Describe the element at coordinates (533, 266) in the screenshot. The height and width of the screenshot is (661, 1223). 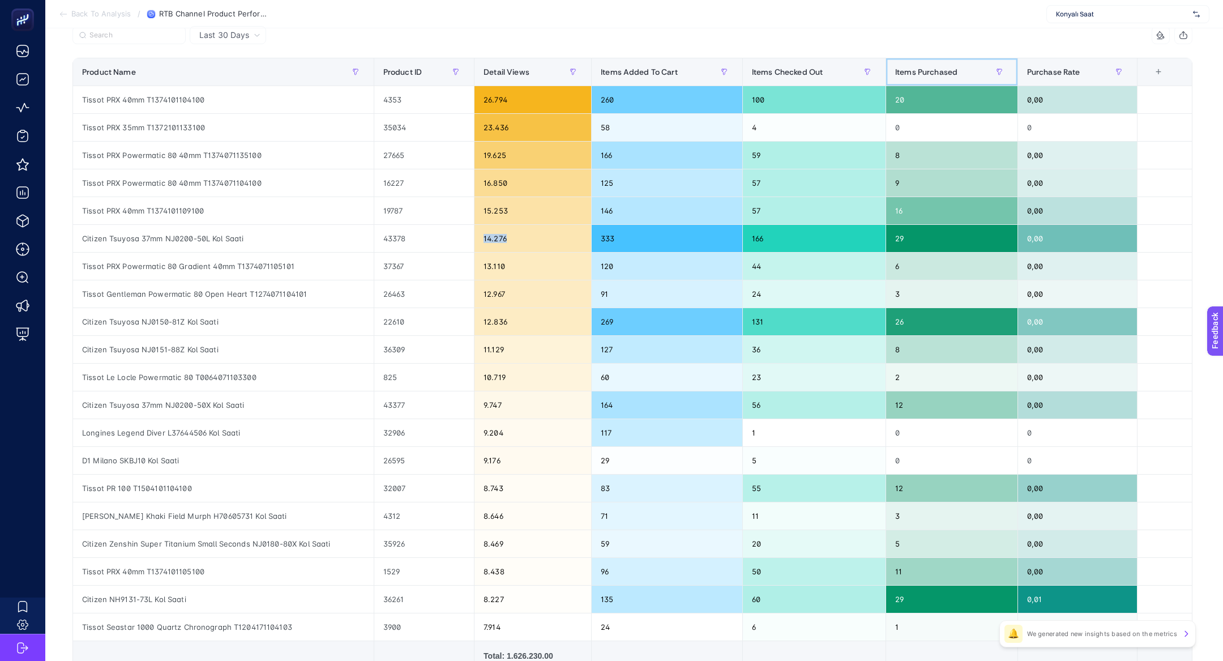
I see `div: 13.110` at that location.